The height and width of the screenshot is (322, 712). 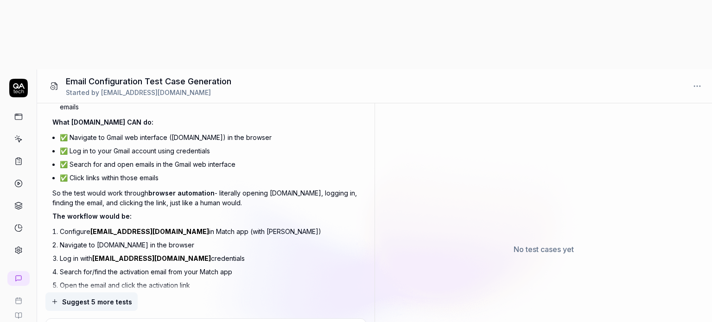 What do you see at coordinates (19, 279) in the screenshot?
I see `a: New conversation` at bounding box center [19, 279].